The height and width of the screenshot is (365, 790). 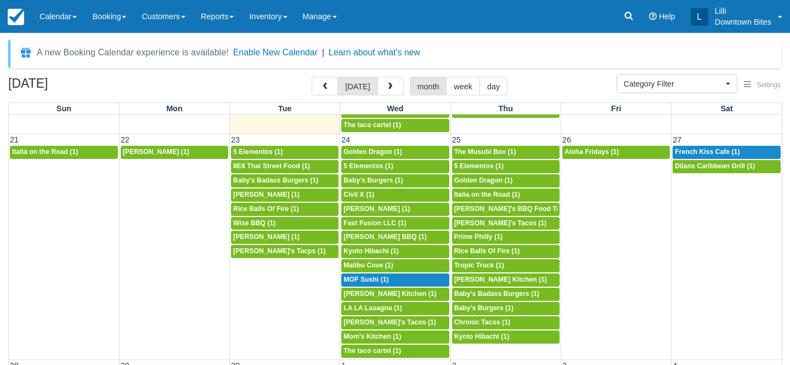 What do you see at coordinates (743, 22) in the screenshot?
I see `p: Downtown Bites` at bounding box center [743, 22].